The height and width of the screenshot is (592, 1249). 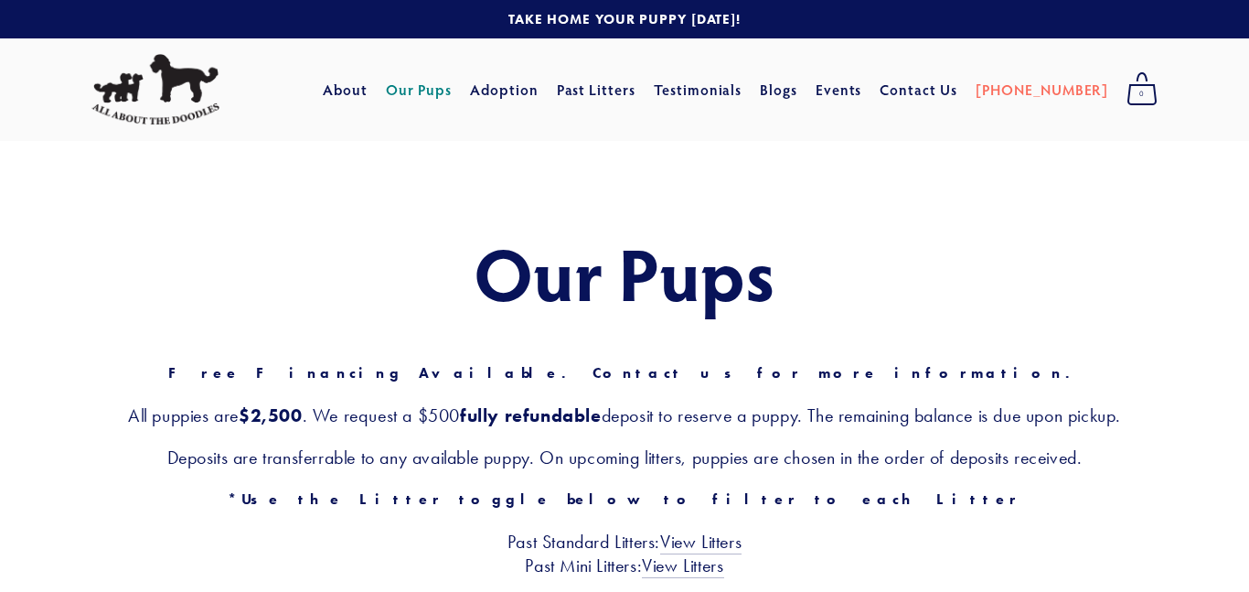 What do you see at coordinates (596, 89) in the screenshot?
I see `a: Past Litters` at bounding box center [596, 89].